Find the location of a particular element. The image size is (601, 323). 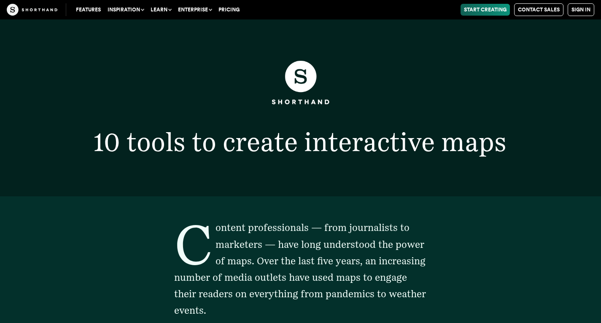

h1: 10 tools to create interactive maps is located at coordinates (300, 142).